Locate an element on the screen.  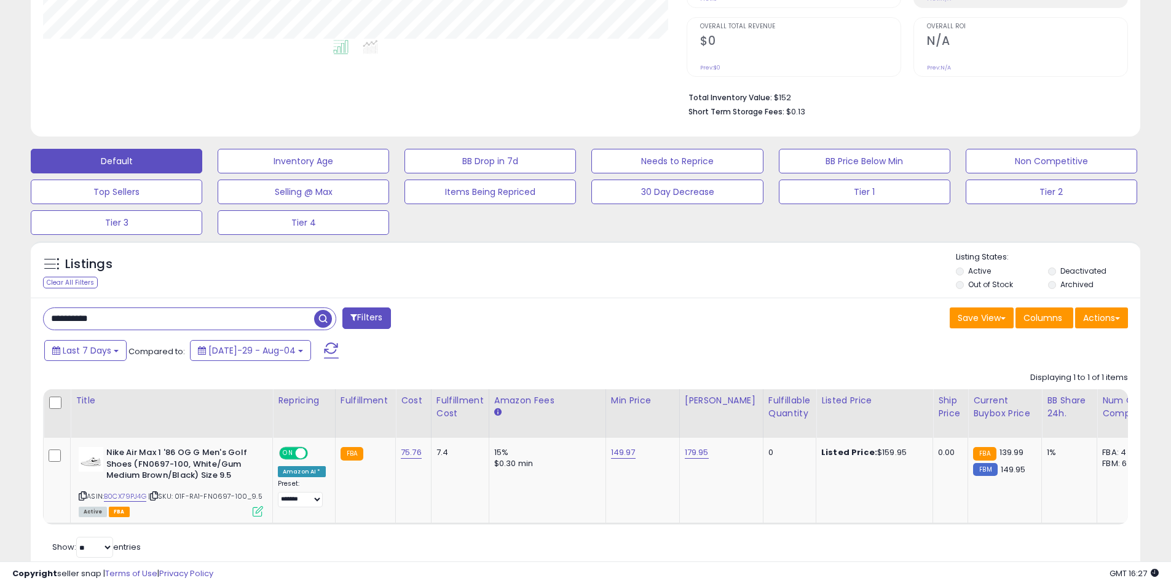
div: 0 is located at coordinates (787, 452).